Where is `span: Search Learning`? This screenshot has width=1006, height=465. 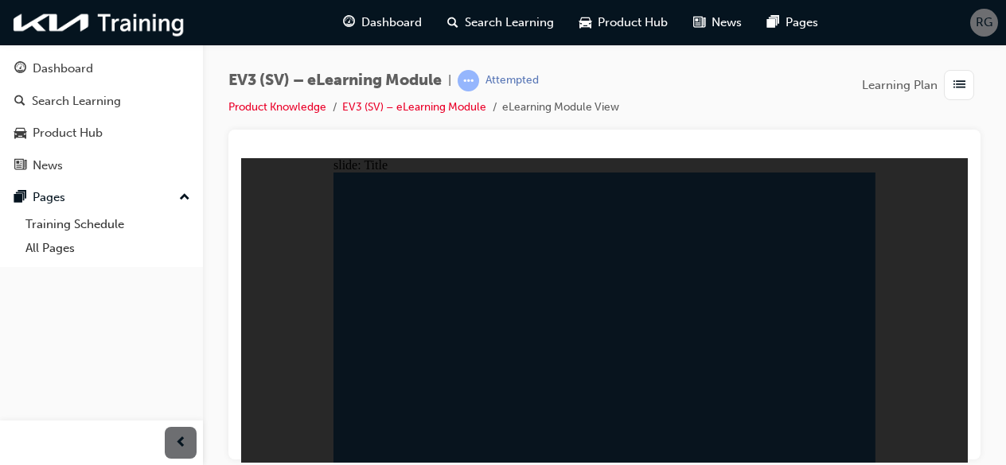 span: Search Learning is located at coordinates (509, 22).